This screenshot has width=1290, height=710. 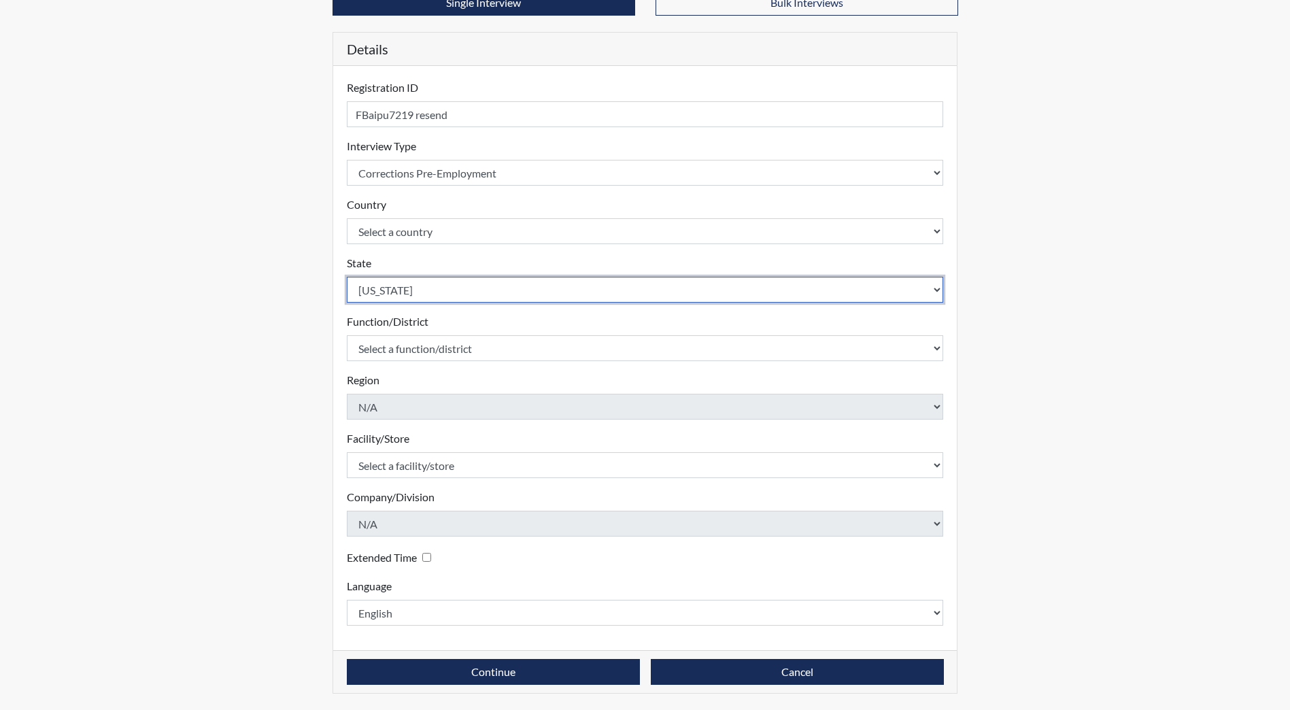 What do you see at coordinates (359, 263) in the screenshot?
I see `label: State` at bounding box center [359, 263].